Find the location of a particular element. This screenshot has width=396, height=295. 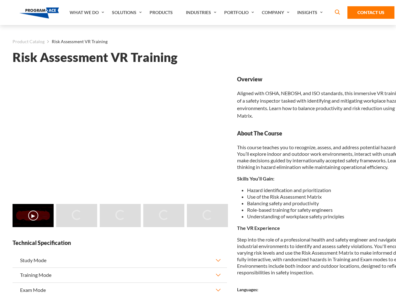

button: Training Mode is located at coordinates (120, 275).